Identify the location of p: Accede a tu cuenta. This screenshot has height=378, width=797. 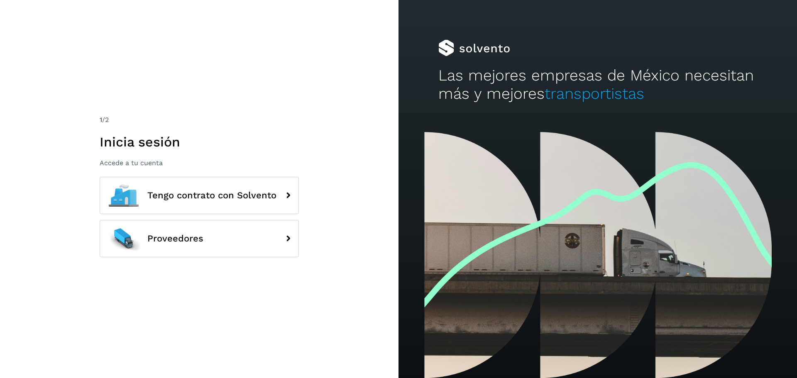
(199, 163).